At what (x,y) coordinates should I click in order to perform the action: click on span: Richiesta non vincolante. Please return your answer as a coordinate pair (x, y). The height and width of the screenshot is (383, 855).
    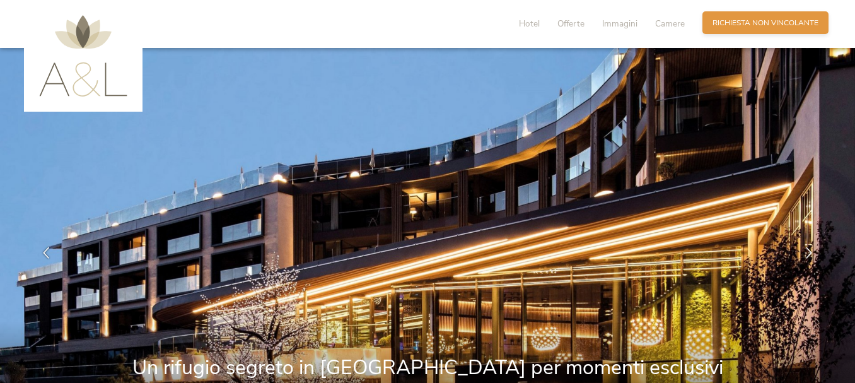
    Looking at the image, I should click on (765, 23).